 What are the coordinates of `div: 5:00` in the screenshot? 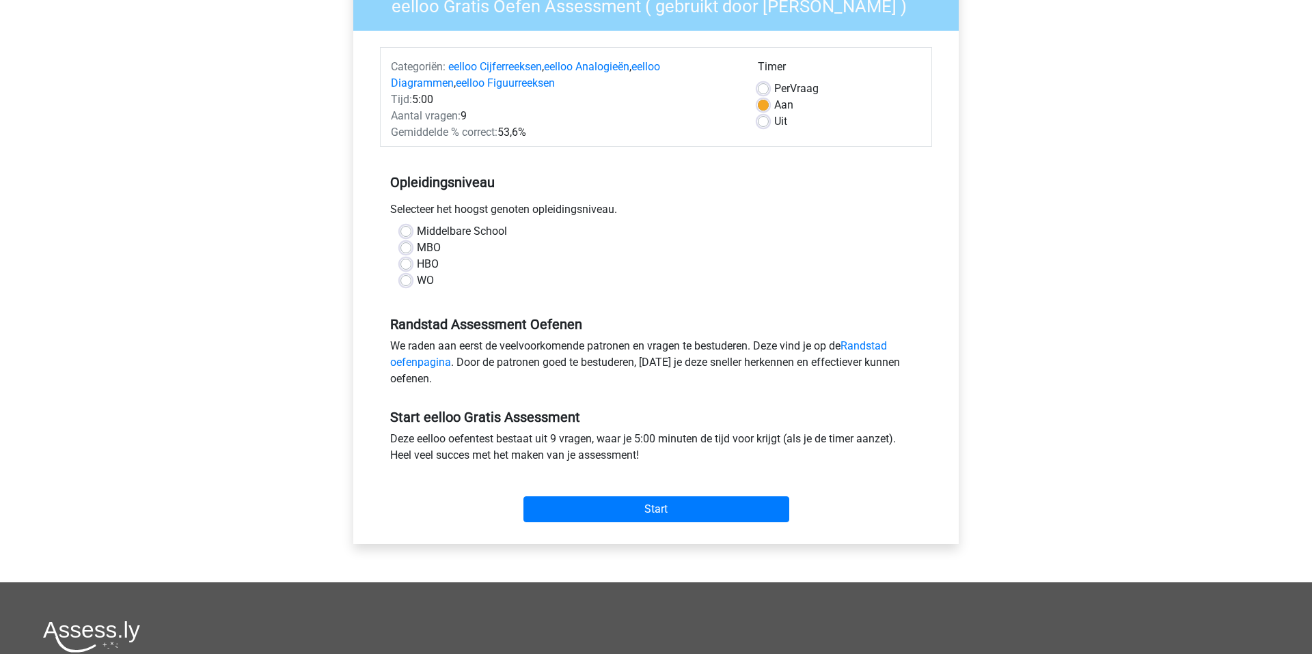 It's located at (564, 100).